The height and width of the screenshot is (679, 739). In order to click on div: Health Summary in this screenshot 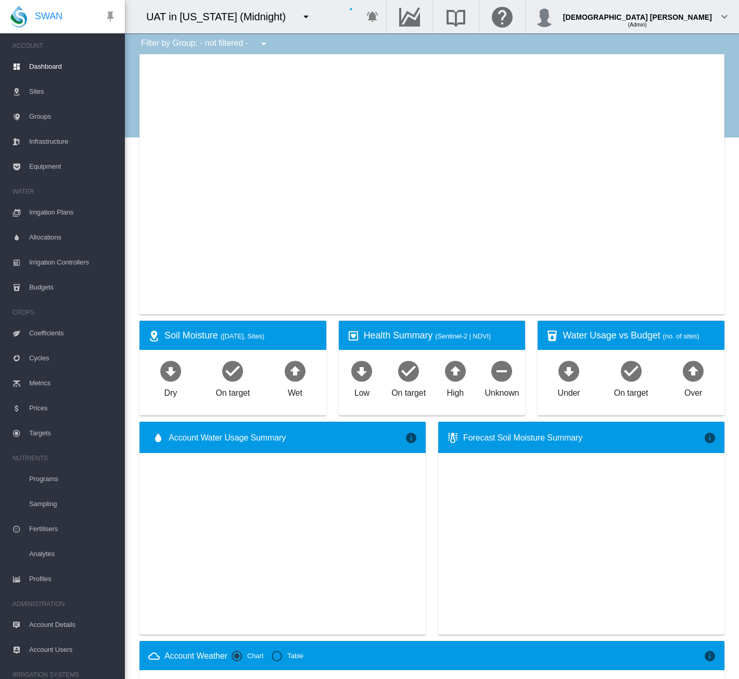, I will do `click(440, 335)`.